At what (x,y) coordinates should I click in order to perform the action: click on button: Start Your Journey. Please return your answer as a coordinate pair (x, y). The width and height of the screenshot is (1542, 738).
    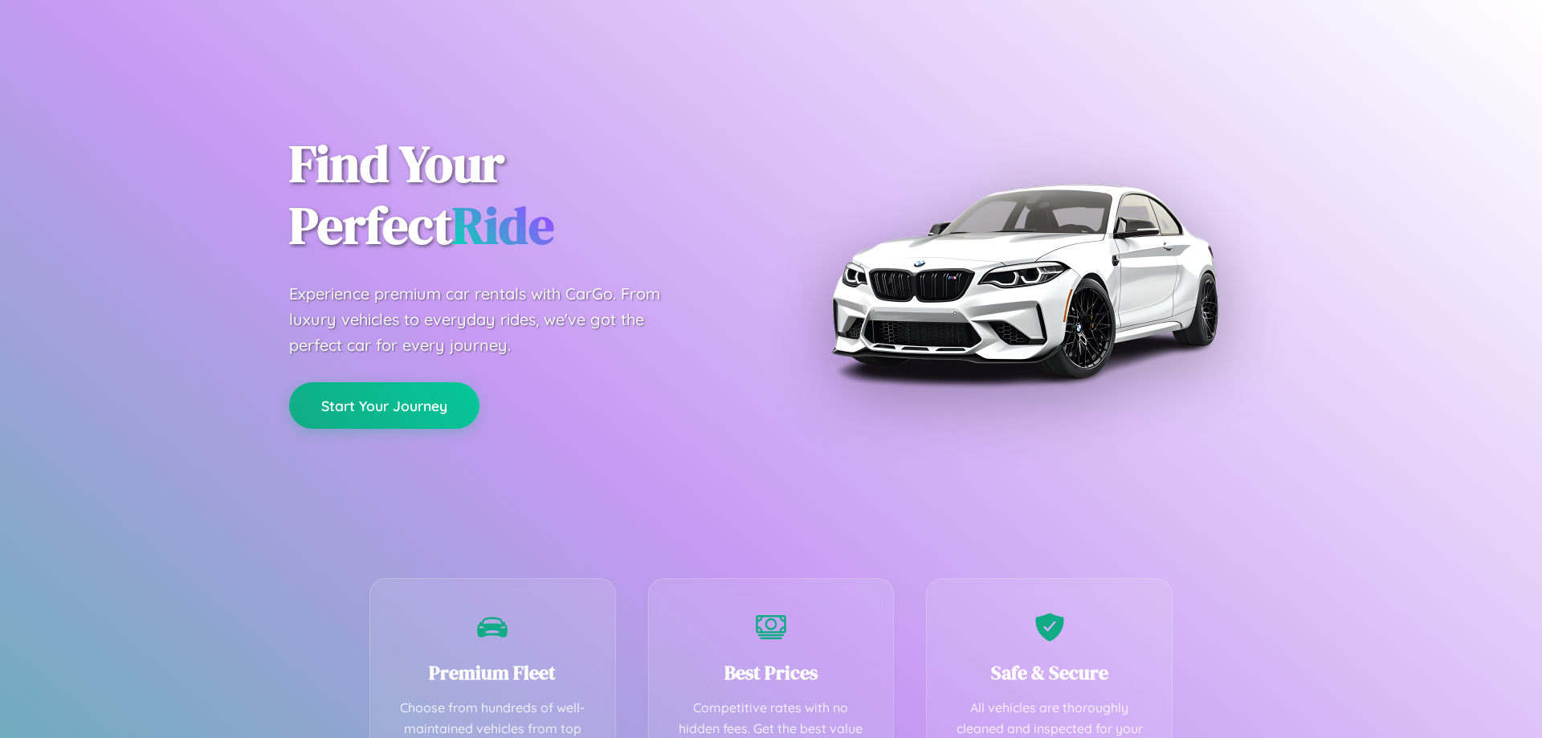
    Looking at the image, I should click on (384, 406).